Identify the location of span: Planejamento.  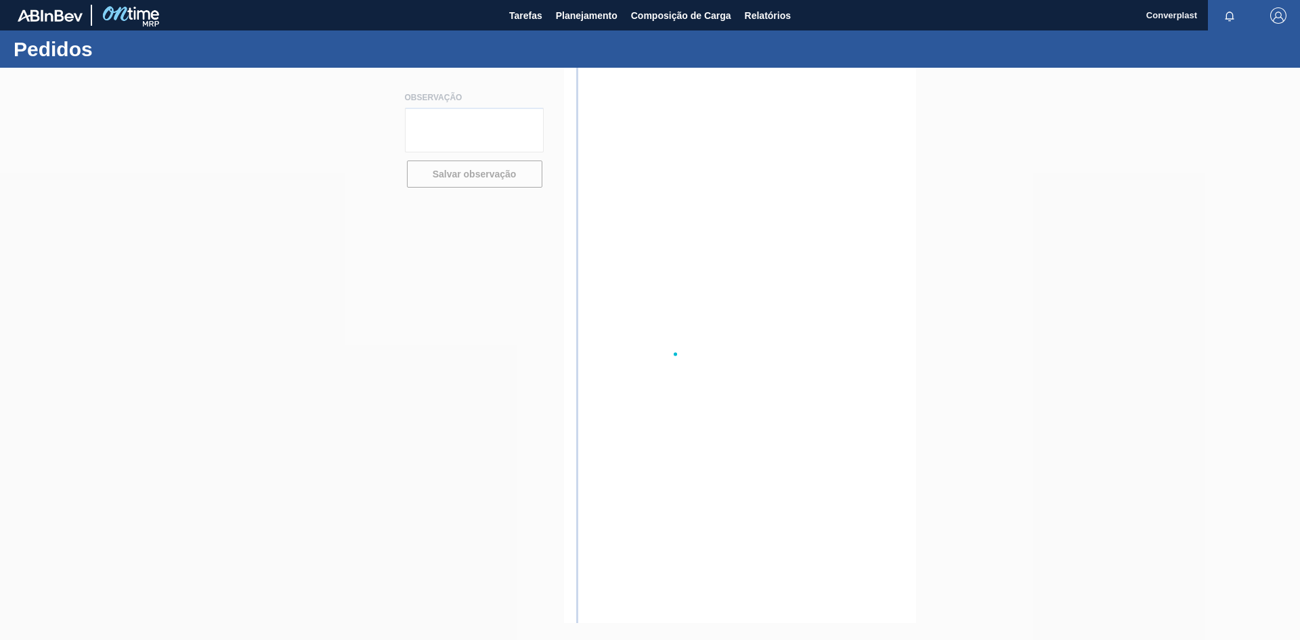
(586, 16).